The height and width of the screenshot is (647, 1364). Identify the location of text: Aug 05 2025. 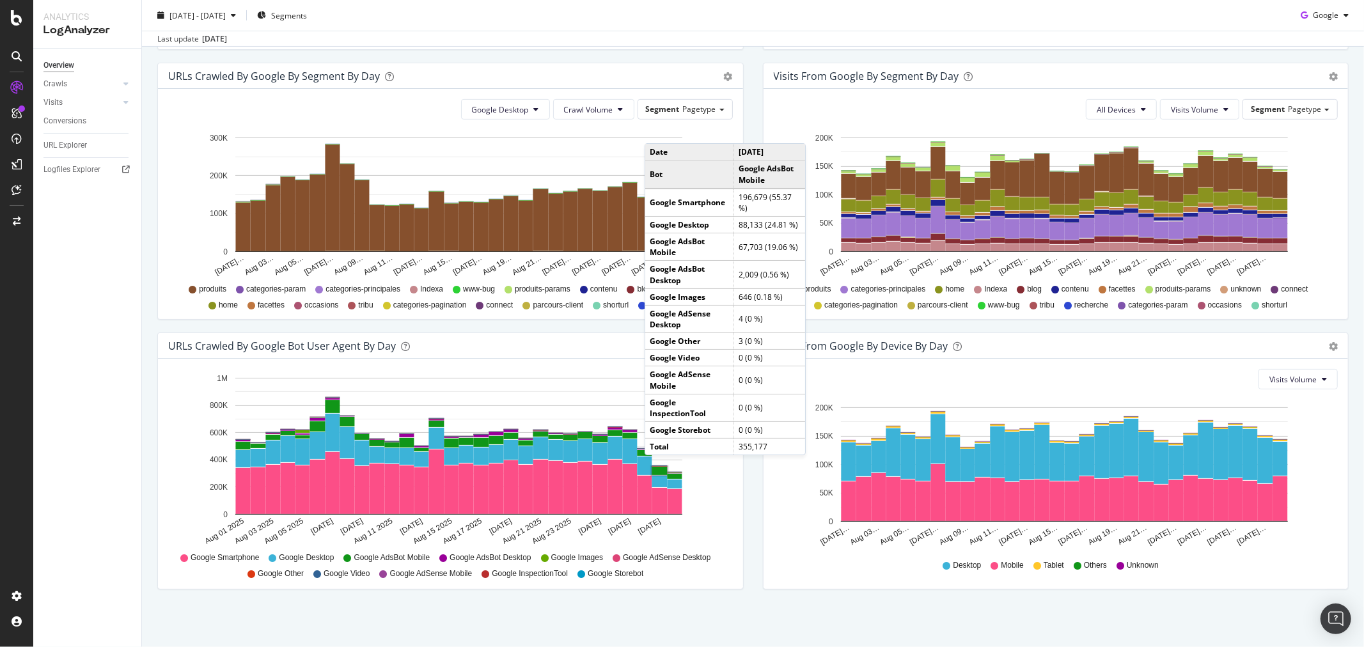
(284, 532).